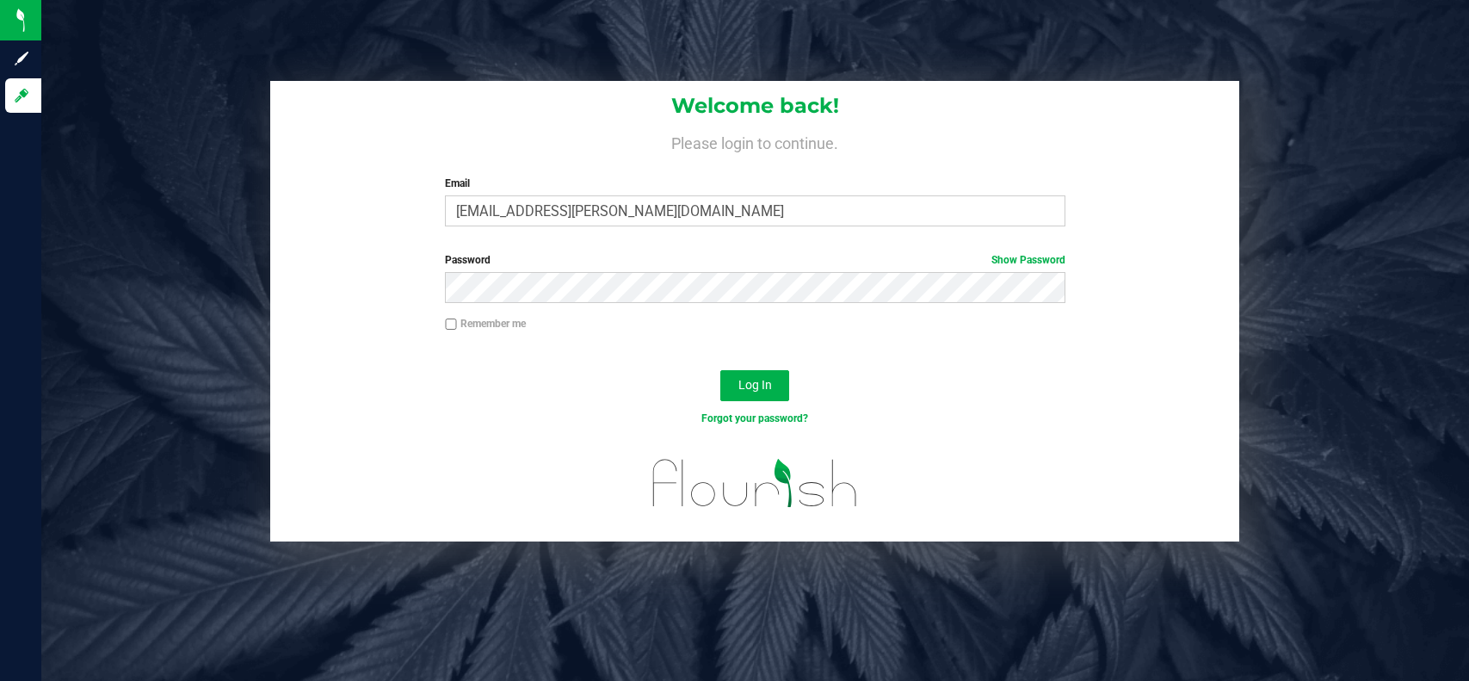 This screenshot has width=1469, height=681. Describe the element at coordinates (22, 96) in the screenshot. I see `inline-svg: Log in` at that location.